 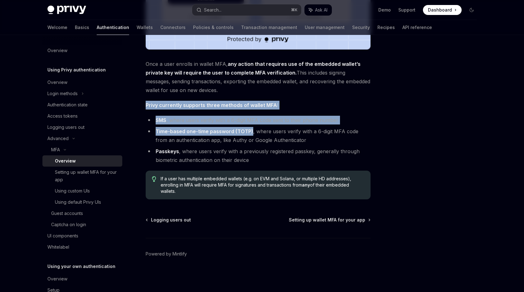 I want to click on a: API reference, so click(x=417, y=27).